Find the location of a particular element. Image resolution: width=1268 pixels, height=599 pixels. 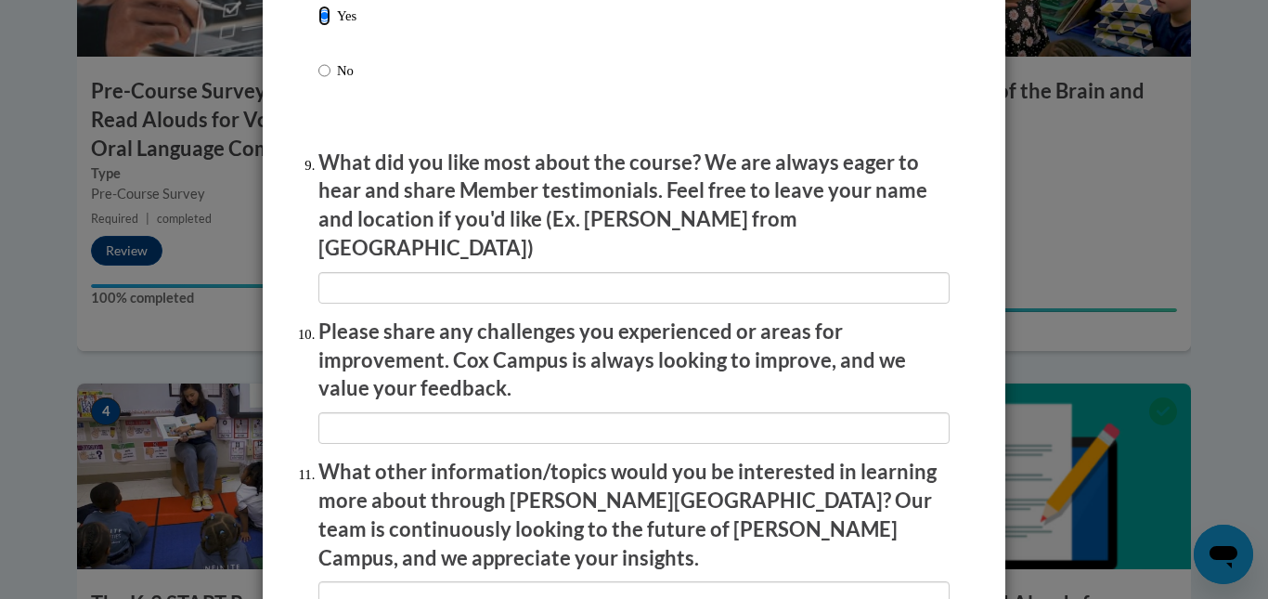

p: Yes is located at coordinates (346, 16).